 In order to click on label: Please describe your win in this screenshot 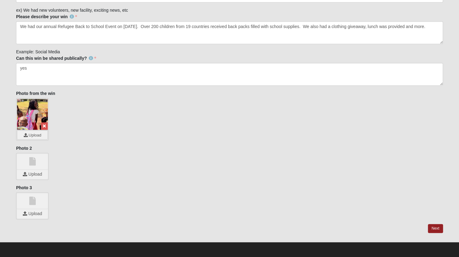, I will do `click(46, 17)`.